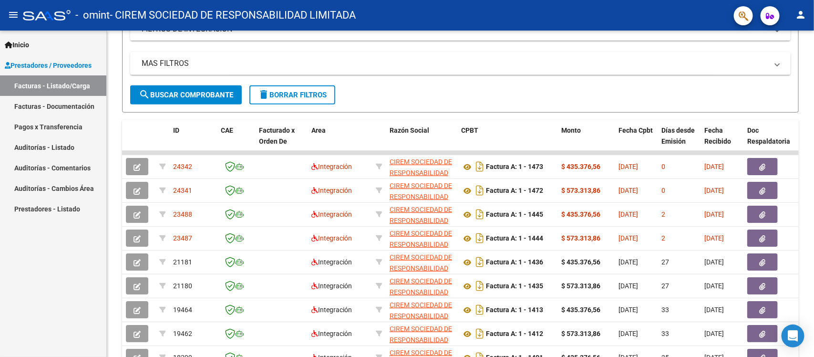 The image size is (814, 357). Describe the element at coordinates (339, 141) in the screenshot. I see `datatable-header-cell: Area` at that location.